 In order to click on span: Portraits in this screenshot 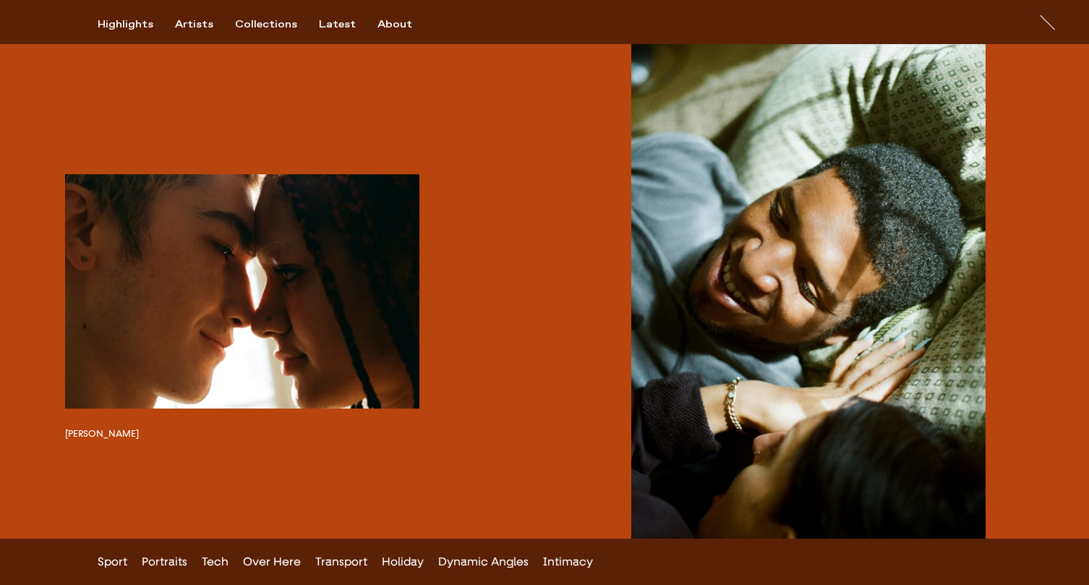, I will do `click(164, 561)`.